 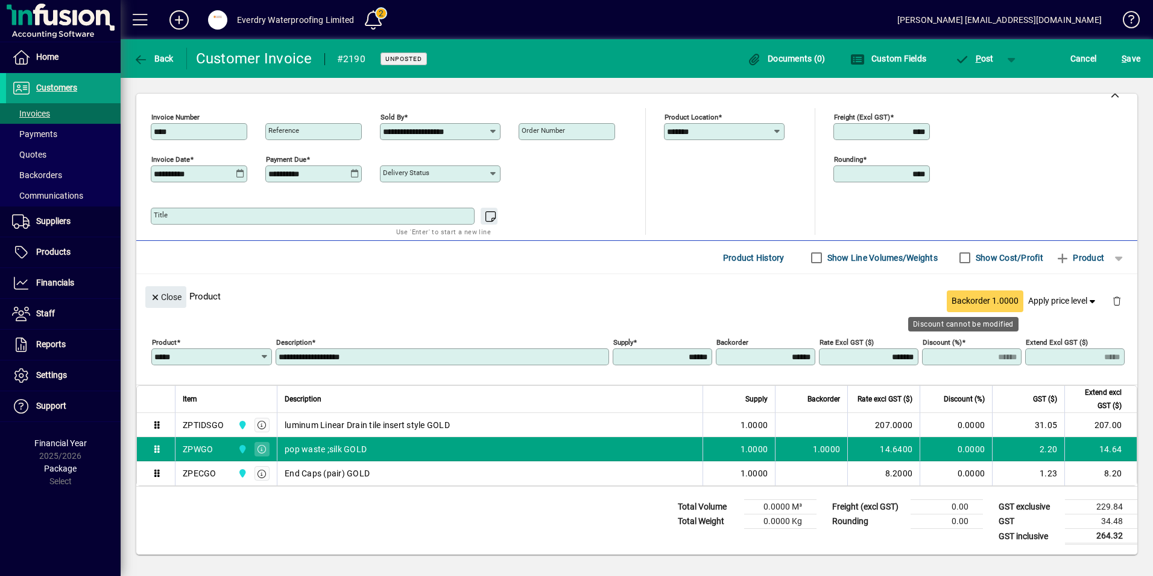 What do you see at coordinates (443, 231) in the screenshot?
I see `mat-hint: Use 'Enter' to start a new line` at bounding box center [443, 231].